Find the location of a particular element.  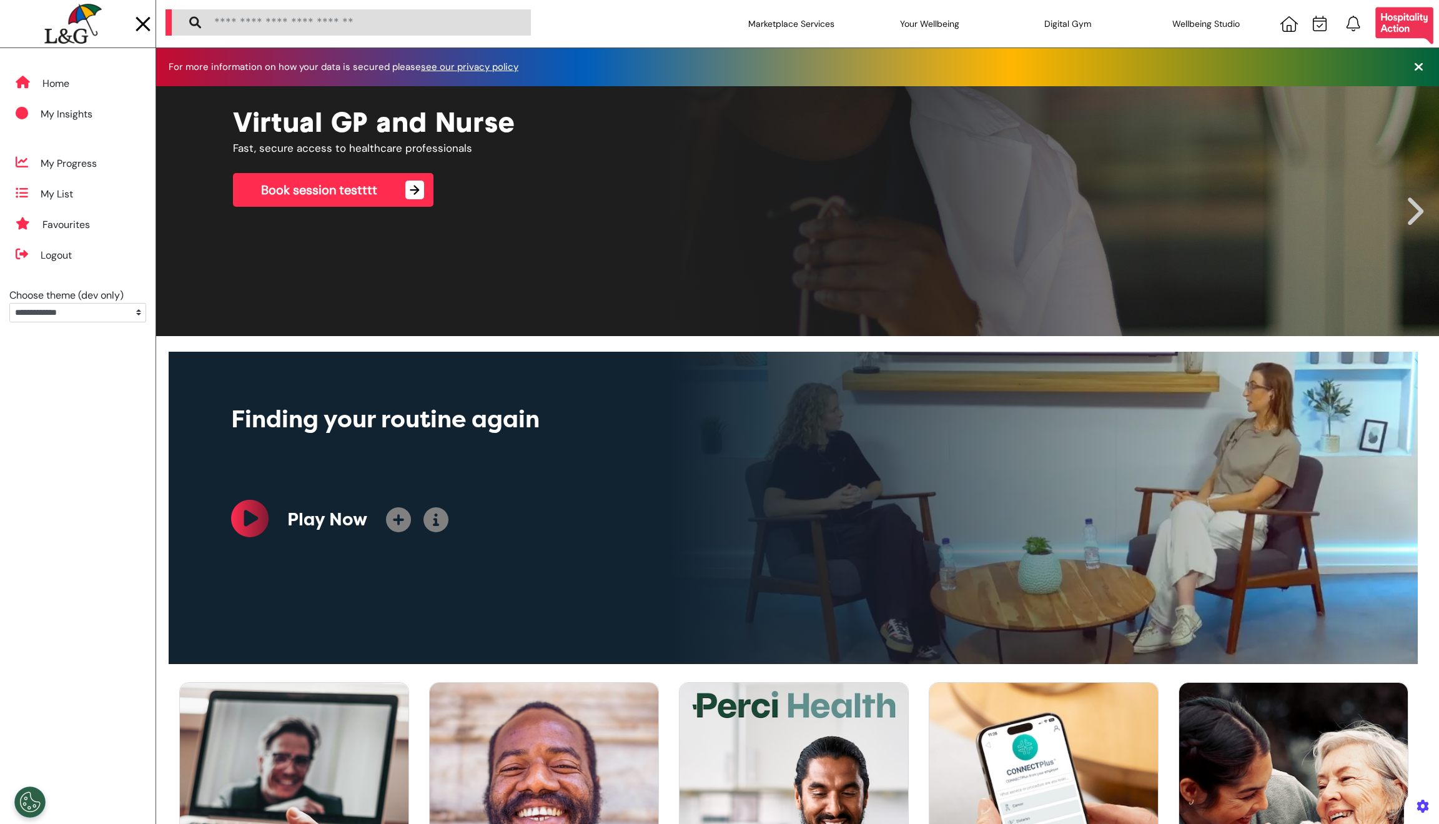

div: Play Now is located at coordinates (327, 520).